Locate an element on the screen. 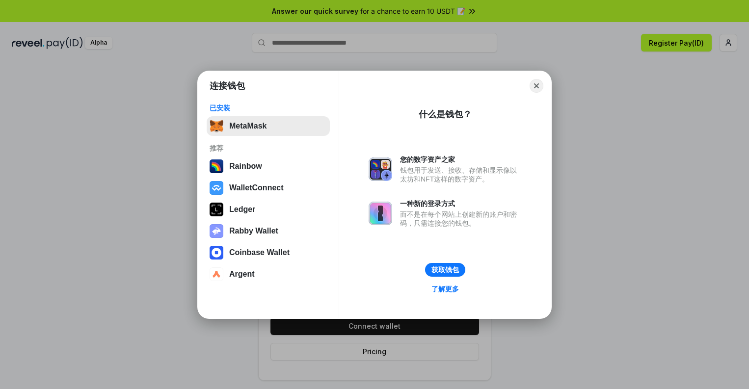 The height and width of the screenshot is (389, 749). div: 推荐 is located at coordinates (268, 148).